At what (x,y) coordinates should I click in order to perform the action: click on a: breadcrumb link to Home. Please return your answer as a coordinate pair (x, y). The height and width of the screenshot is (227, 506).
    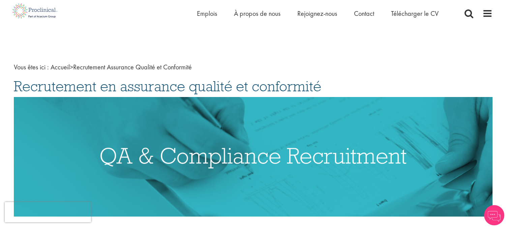
    Looking at the image, I should click on (60, 67).